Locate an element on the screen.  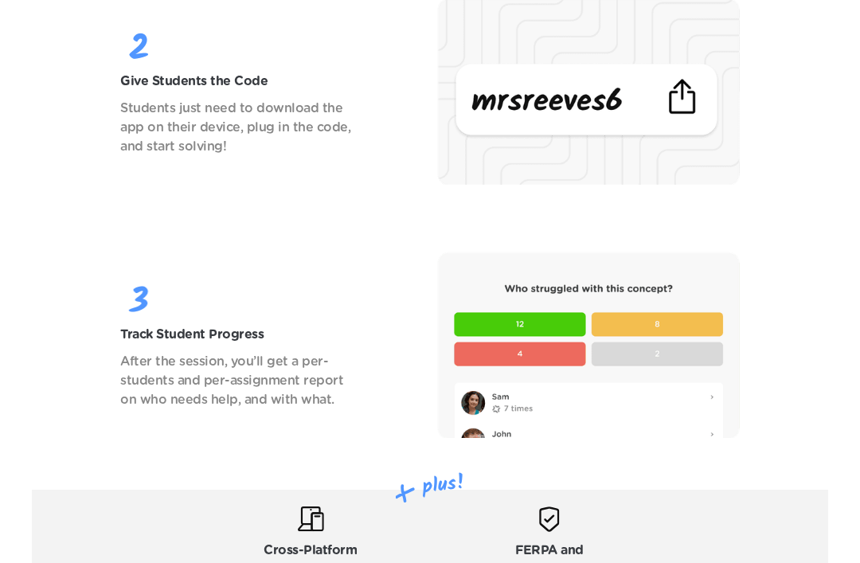
p: Give Students the Code is located at coordinates (236, 81).